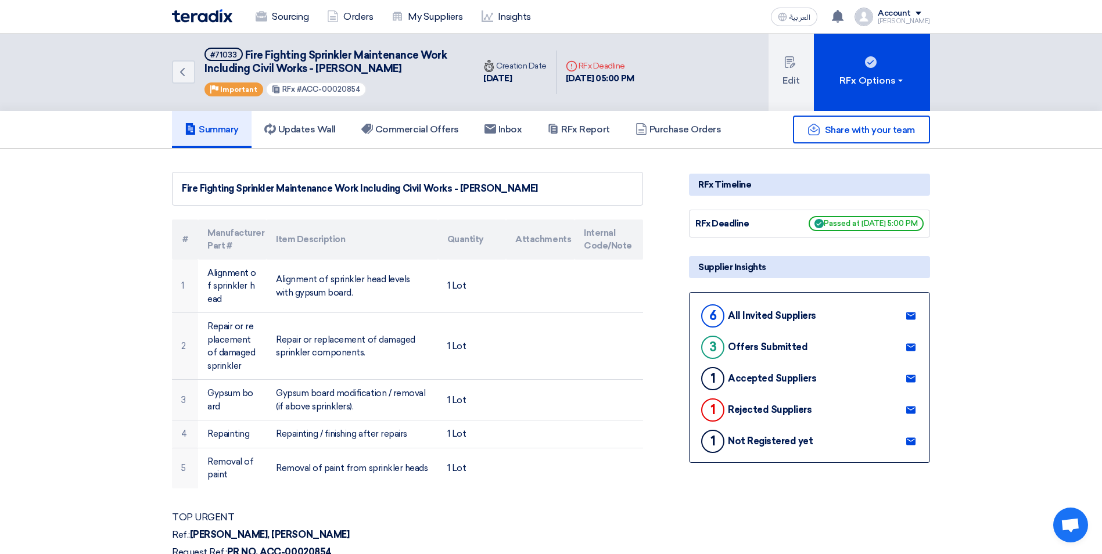 The image size is (1102, 554). What do you see at coordinates (350, 17) in the screenshot?
I see `a: Orders` at bounding box center [350, 17].